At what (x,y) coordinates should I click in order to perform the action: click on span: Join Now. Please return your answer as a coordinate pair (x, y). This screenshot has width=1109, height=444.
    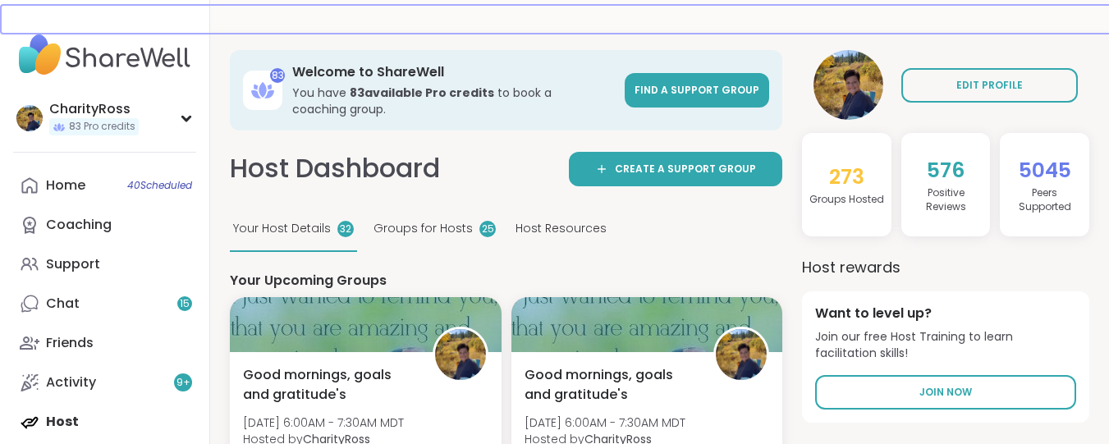
    Looking at the image, I should click on (945, 392).